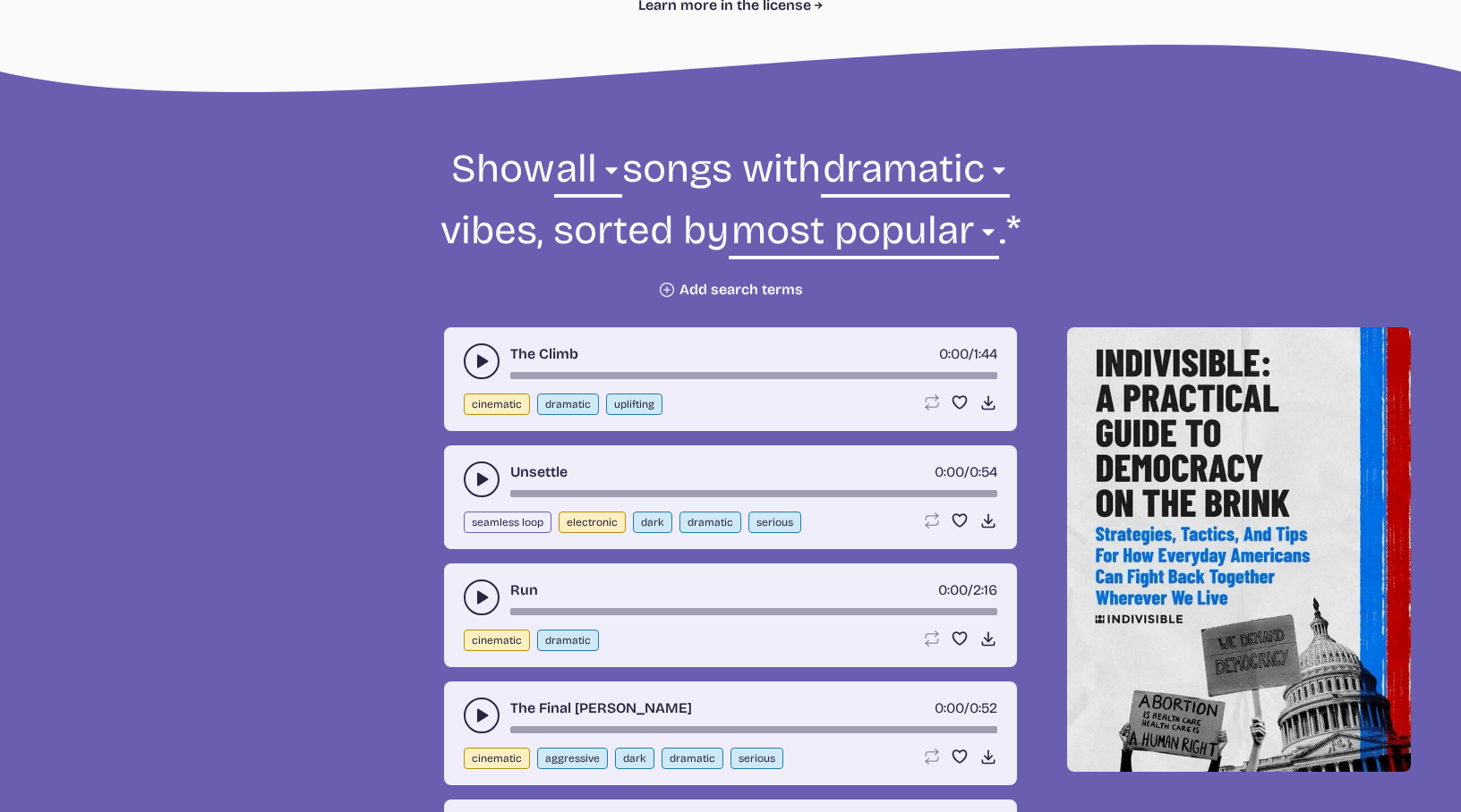 This screenshot has width=1461, height=812. What do you see at coordinates (524, 590) in the screenshot?
I see `a: Run` at bounding box center [524, 590].